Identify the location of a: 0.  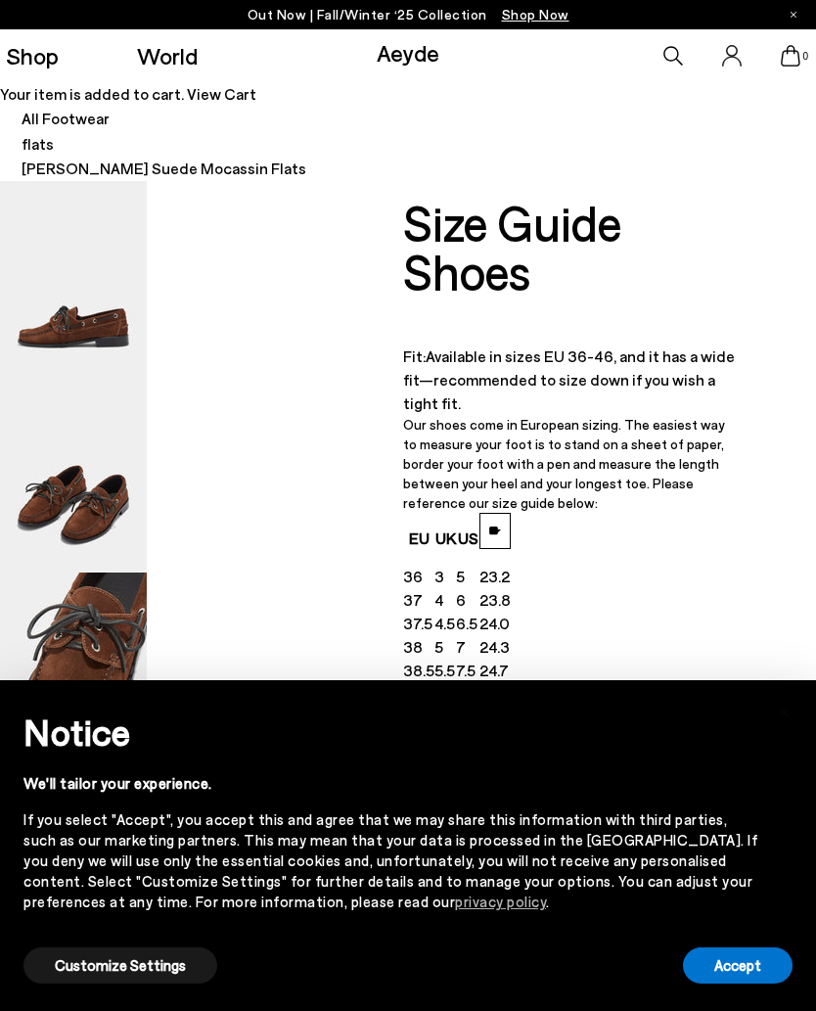
(791, 56).